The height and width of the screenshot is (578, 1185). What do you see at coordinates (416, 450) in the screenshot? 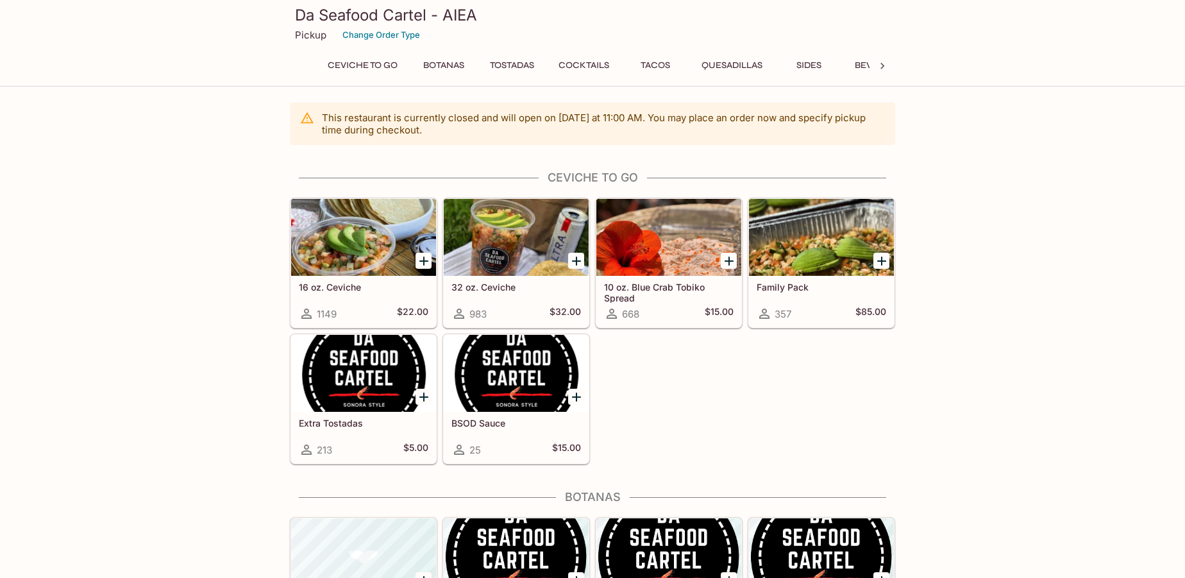
I see `h5: $5.00` at bounding box center [416, 450].